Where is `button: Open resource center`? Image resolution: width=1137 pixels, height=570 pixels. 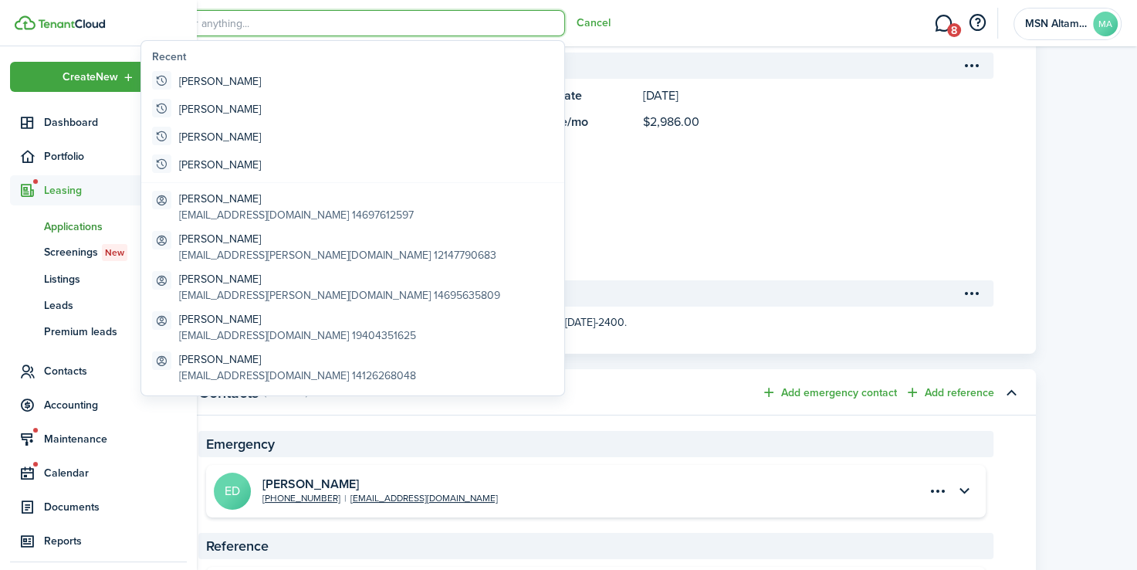
button: Open resource center is located at coordinates (977, 23).